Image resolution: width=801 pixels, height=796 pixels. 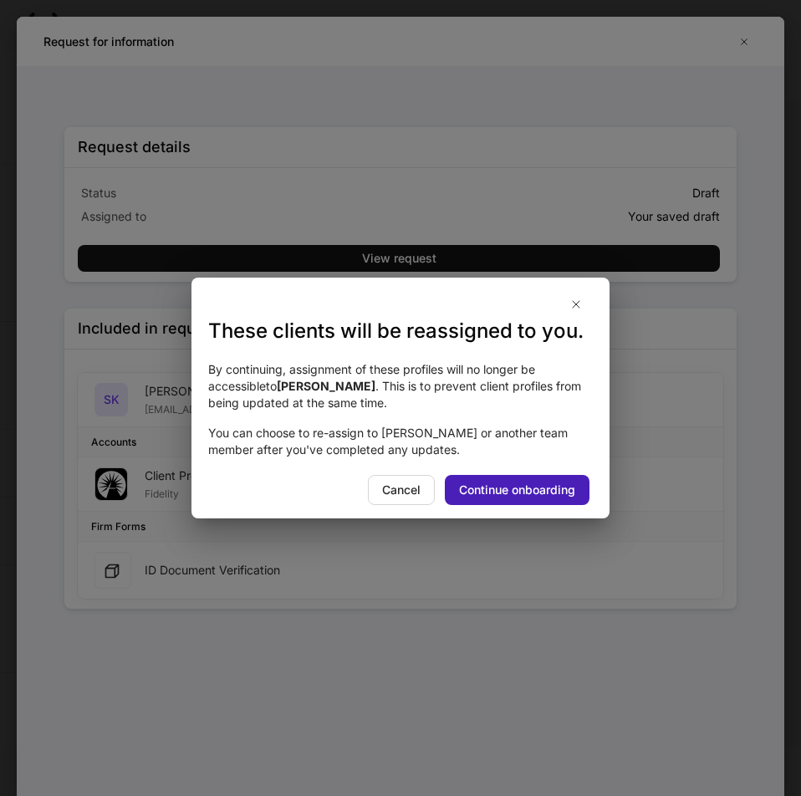 I want to click on p: By continuing, assignment of these profiles will no longer be accessible to . This is to prevent ..., so click(x=400, y=386).